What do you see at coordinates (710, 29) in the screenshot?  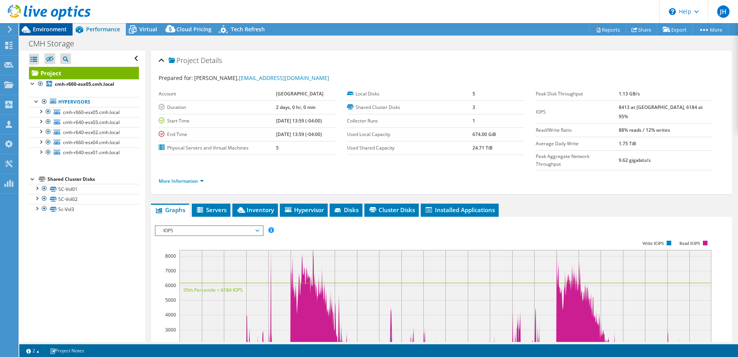 I see `a: More` at bounding box center [710, 29].